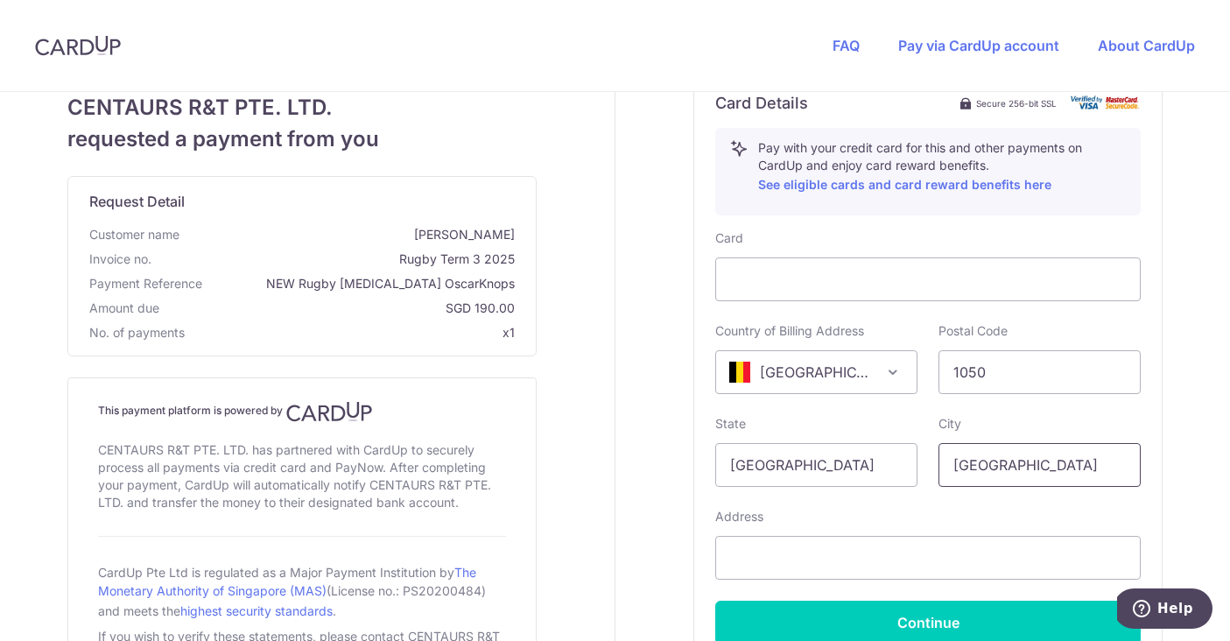 The height and width of the screenshot is (641, 1230). Describe the element at coordinates (730, 424) in the screenshot. I see `label: State` at that location.